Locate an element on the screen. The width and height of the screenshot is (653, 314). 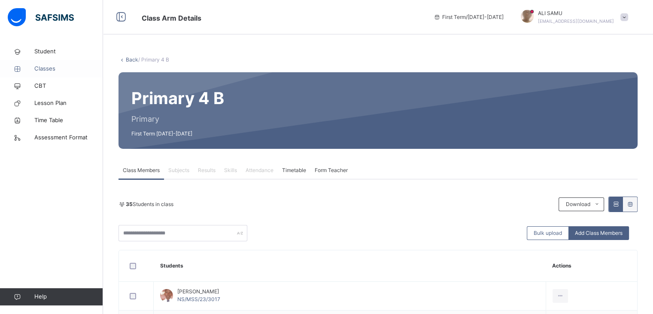
span: Bulk upload is located at coordinates (548, 233).